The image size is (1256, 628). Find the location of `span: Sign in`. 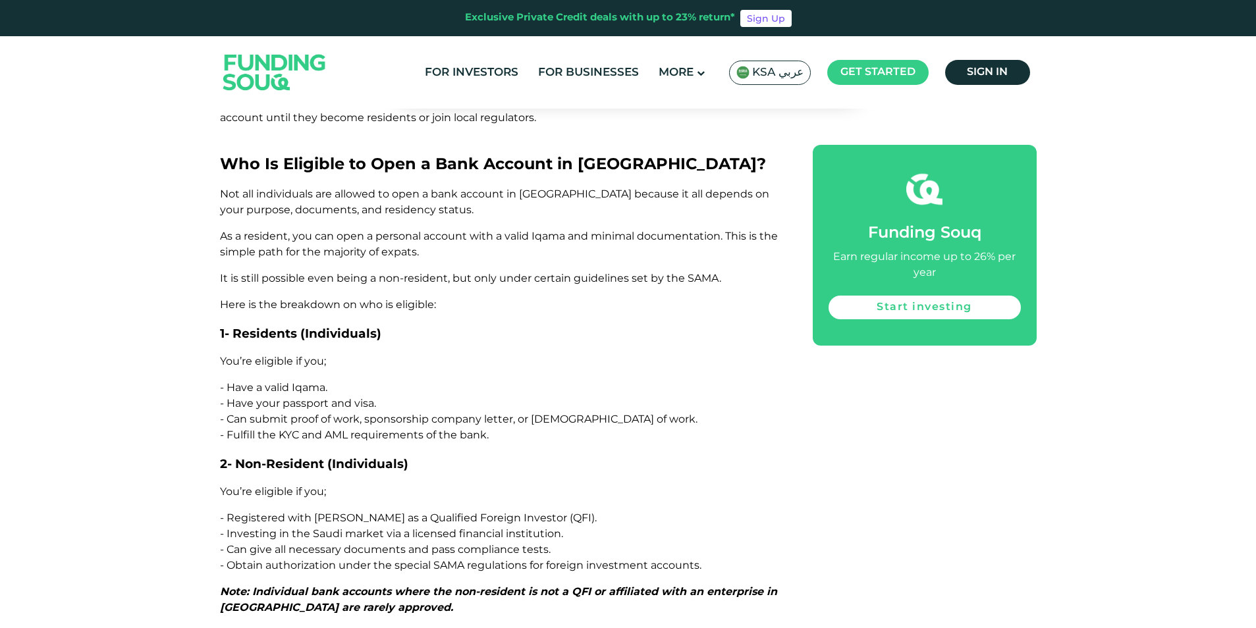

span: Sign in is located at coordinates (987, 72).